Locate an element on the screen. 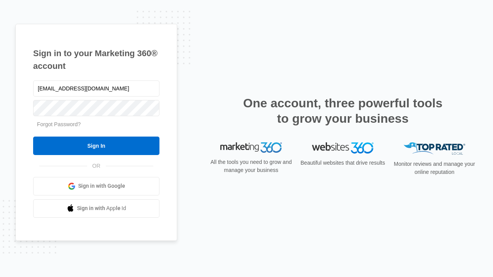 The width and height of the screenshot is (493, 277). input: Email is located at coordinates (96, 89).